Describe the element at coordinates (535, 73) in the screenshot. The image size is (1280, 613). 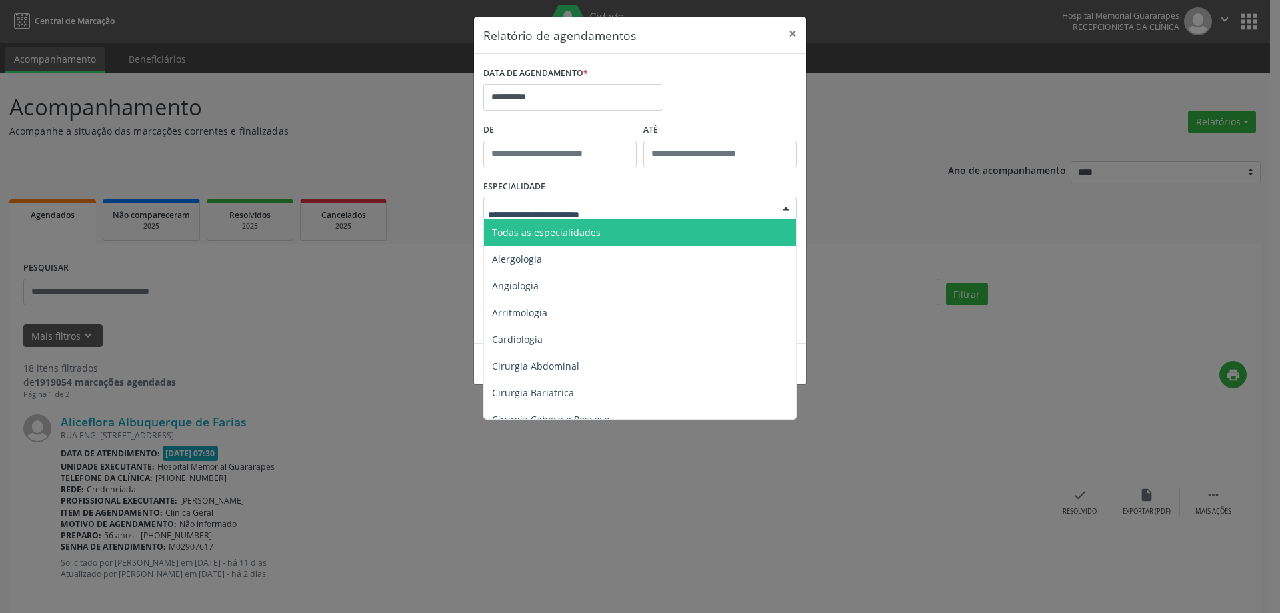
I see `label: DATA DE AGENDAMENTO` at that location.